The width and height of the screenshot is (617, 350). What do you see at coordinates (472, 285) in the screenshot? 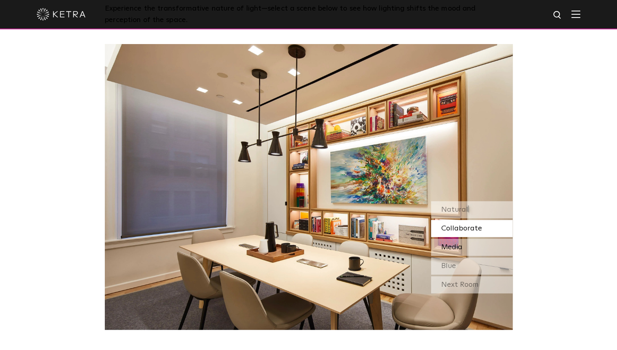
I see `div: Next Room` at bounding box center [472, 285].